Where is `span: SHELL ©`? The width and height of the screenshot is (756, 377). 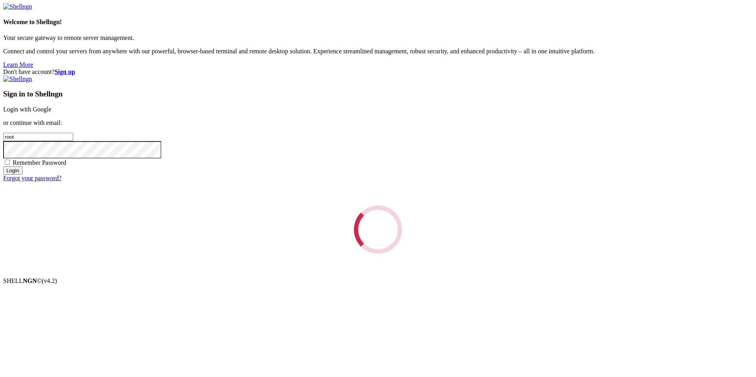 span: SHELL © is located at coordinates (30, 281).